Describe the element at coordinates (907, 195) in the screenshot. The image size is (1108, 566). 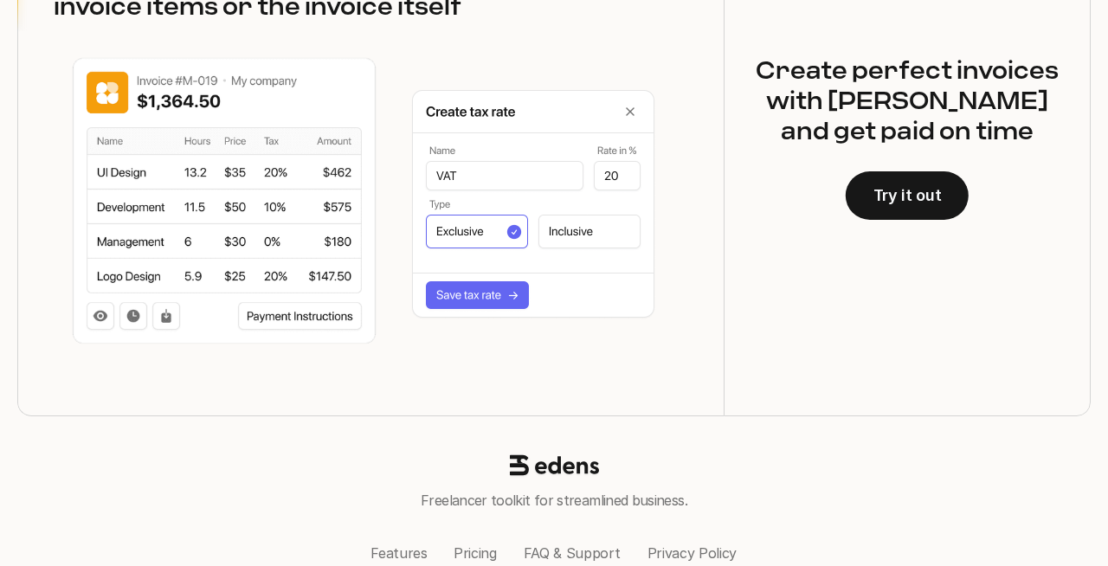
I see `p: Try it out` at that location.